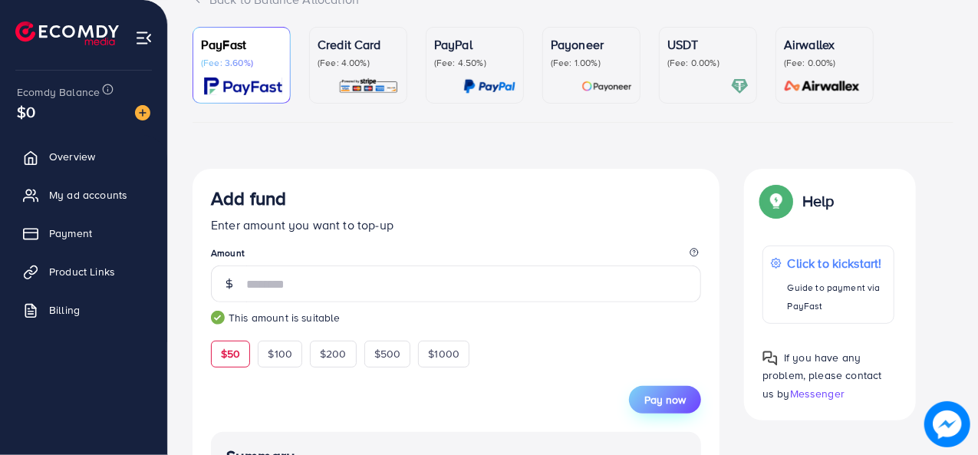 Image resolution: width=978 pixels, height=455 pixels. What do you see at coordinates (143, 38) in the screenshot?
I see `img: menu` at bounding box center [143, 38].